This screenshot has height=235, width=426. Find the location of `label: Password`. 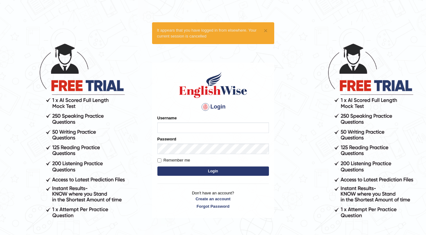

label: Password is located at coordinates (167, 139).